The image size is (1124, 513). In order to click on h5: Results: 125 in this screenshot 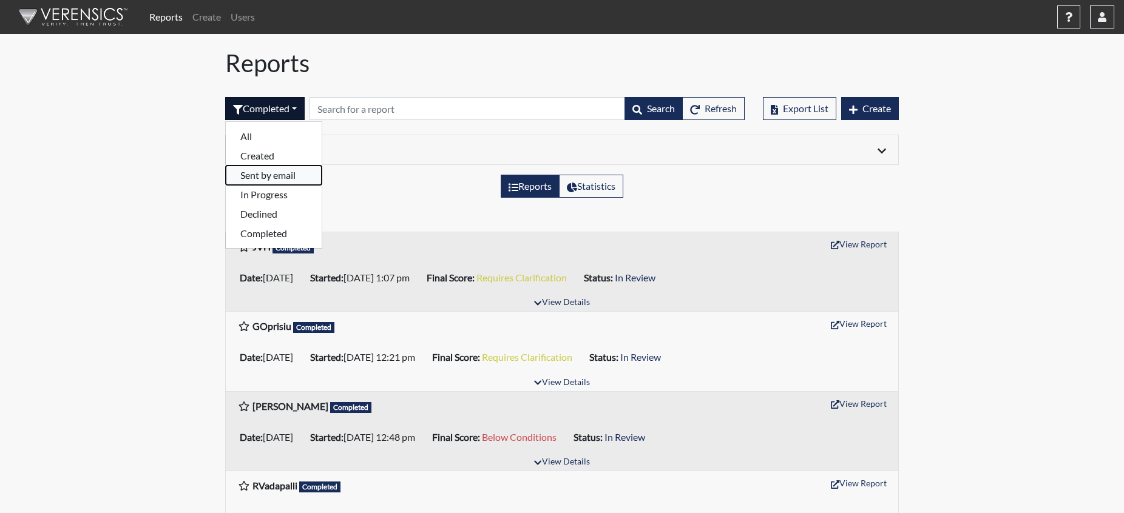, I will do `click(562, 217)`.